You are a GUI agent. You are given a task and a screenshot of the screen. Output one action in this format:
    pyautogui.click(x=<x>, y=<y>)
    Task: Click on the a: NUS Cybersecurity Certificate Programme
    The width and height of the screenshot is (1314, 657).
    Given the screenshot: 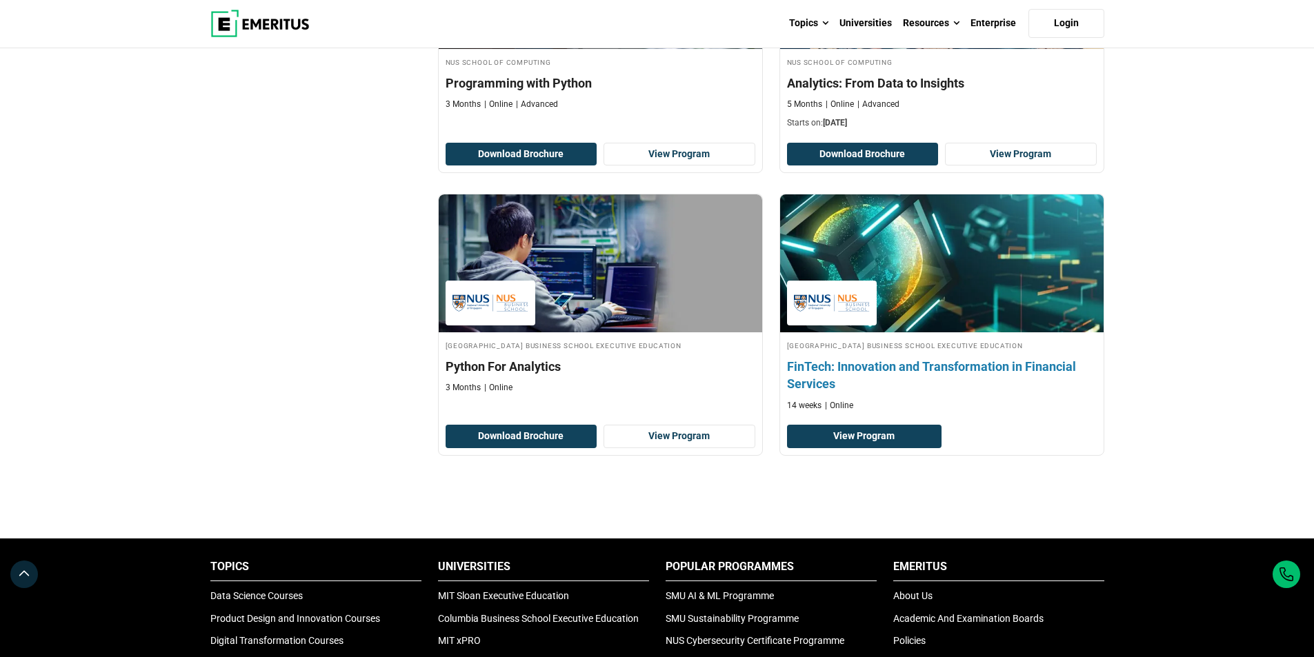 What is the action you would take?
    pyautogui.click(x=755, y=641)
    